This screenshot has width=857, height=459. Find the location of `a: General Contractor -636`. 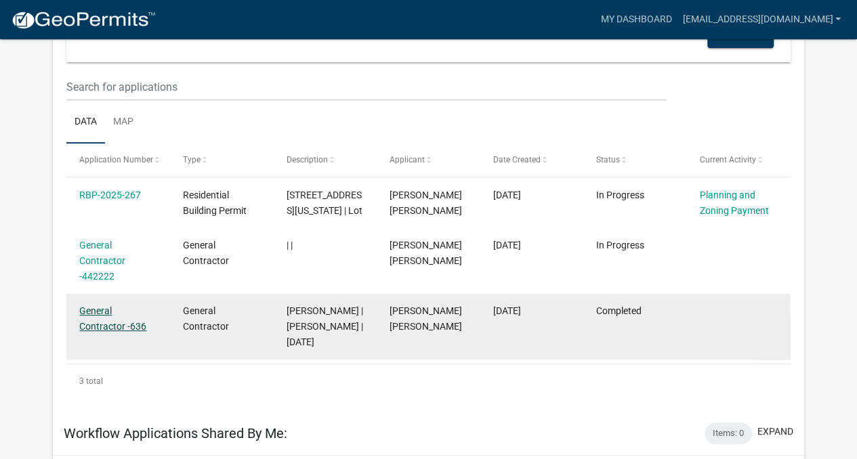

a: General Contractor -636 is located at coordinates (112, 318).